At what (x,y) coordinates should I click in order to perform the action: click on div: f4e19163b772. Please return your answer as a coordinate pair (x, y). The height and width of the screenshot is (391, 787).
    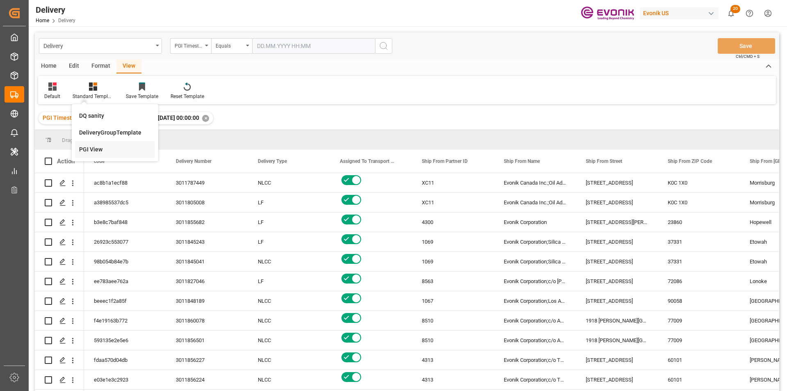
    Looking at the image, I should click on (125, 320).